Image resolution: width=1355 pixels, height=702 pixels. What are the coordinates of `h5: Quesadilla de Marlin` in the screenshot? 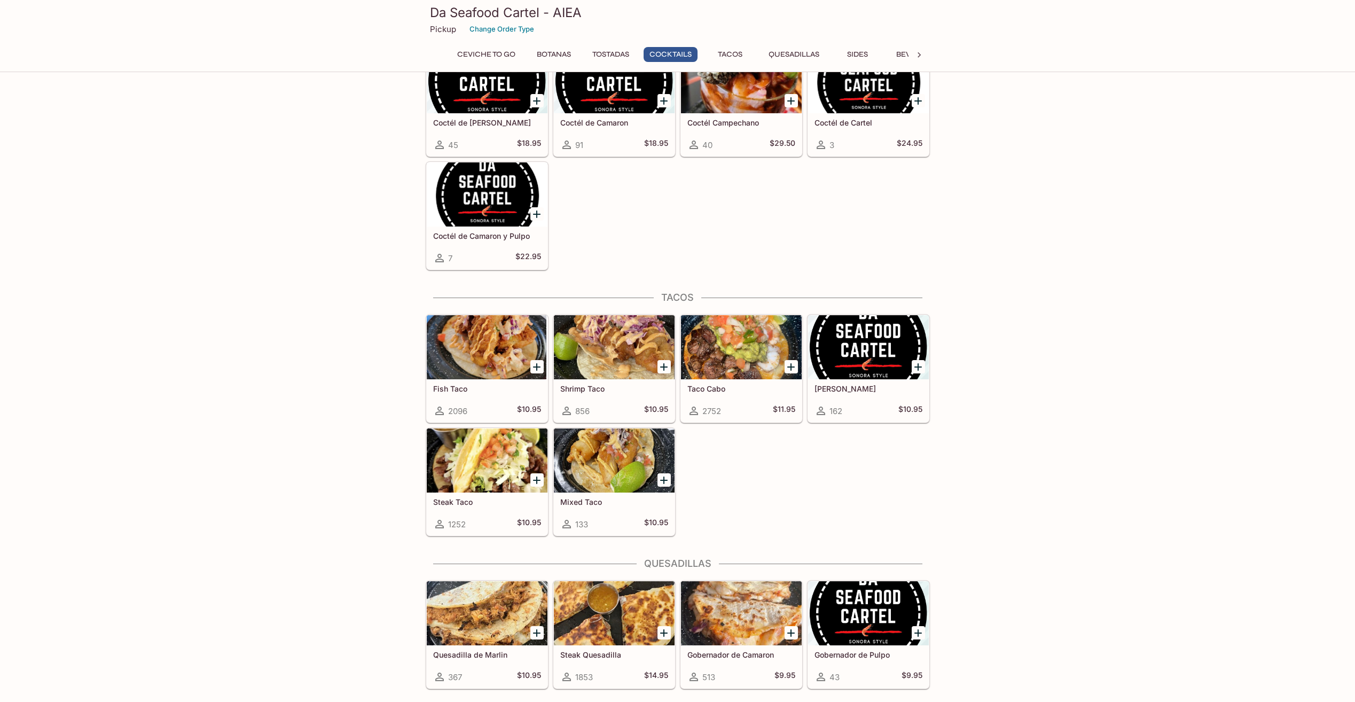 It's located at (487, 654).